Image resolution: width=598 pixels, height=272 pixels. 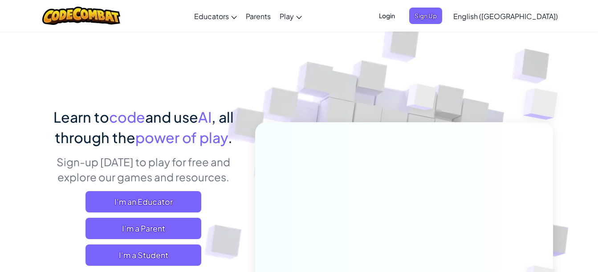 I want to click on button: I'm a Student, so click(x=143, y=256).